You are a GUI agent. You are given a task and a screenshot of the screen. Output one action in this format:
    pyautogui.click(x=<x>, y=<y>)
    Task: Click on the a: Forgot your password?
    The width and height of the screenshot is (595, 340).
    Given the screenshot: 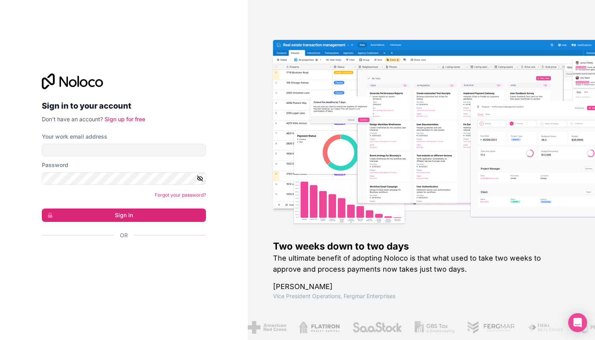 What is the action you would take?
    pyautogui.click(x=180, y=195)
    